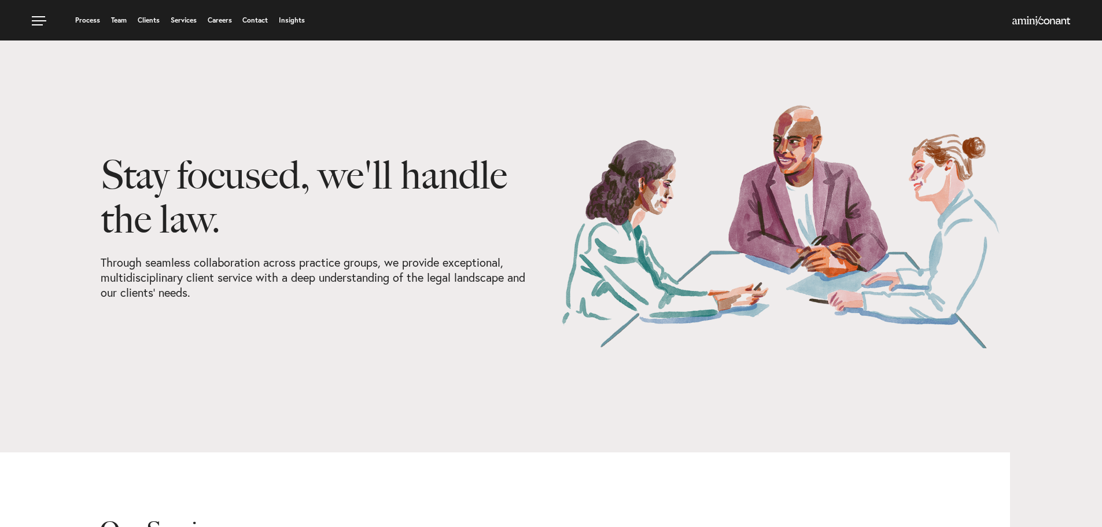 This screenshot has width=1102, height=527. Describe the element at coordinates (255, 20) in the screenshot. I see `a: Contact` at that location.